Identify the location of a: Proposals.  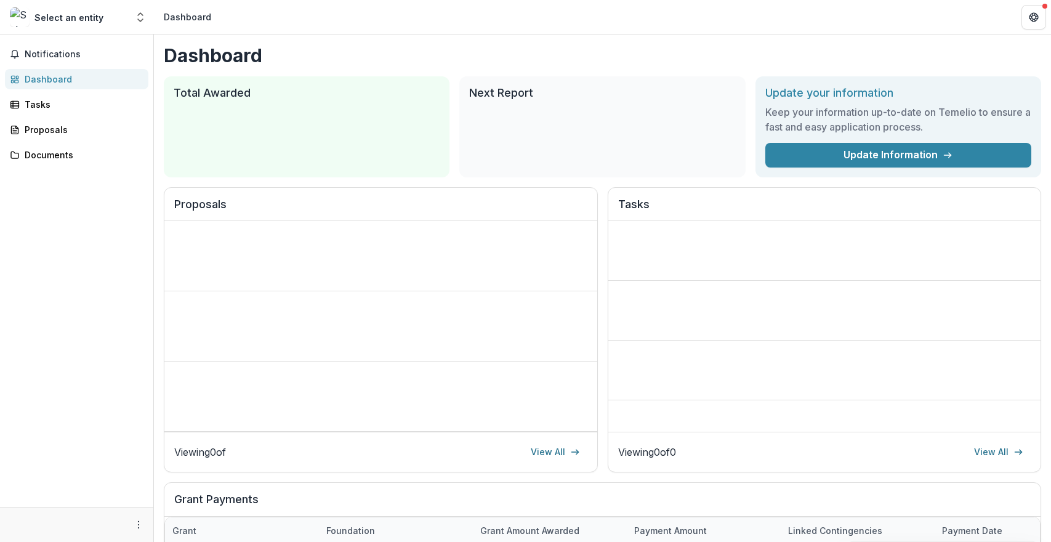
(76, 129).